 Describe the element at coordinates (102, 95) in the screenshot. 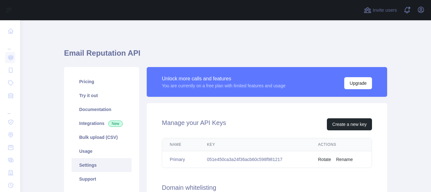

I see `a: Try it out` at that location.